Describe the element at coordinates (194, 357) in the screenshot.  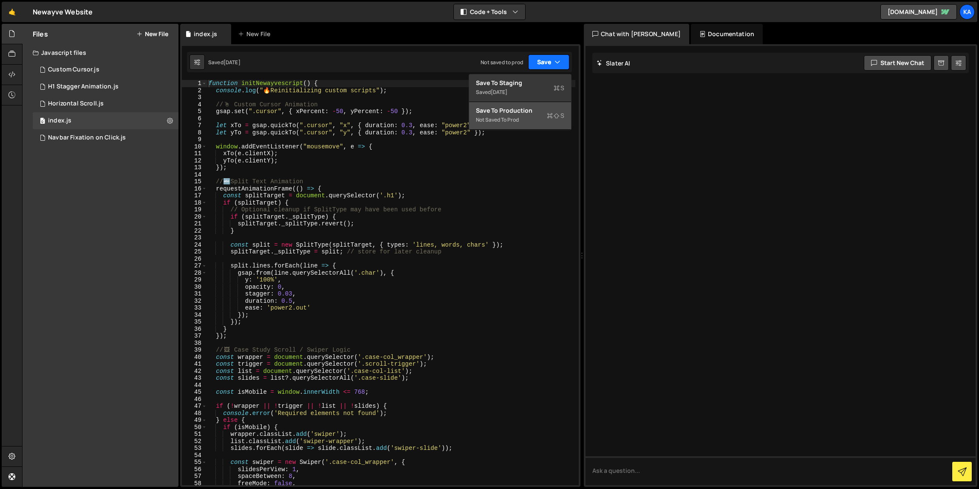
I see `div: 40` at that location.